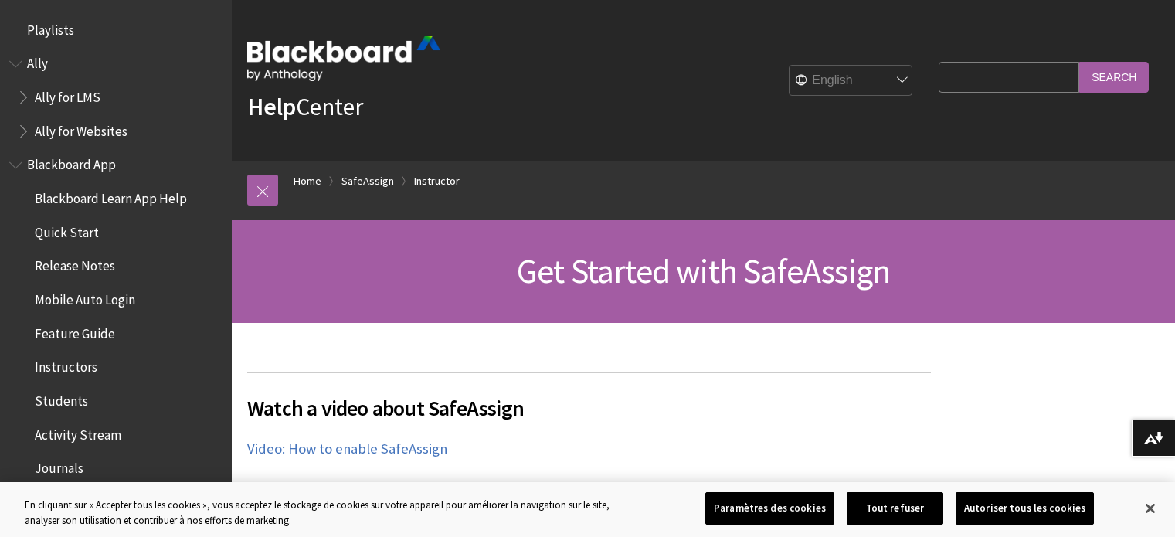 The image size is (1175, 537). I want to click on span: Ally for LMS, so click(67, 94).